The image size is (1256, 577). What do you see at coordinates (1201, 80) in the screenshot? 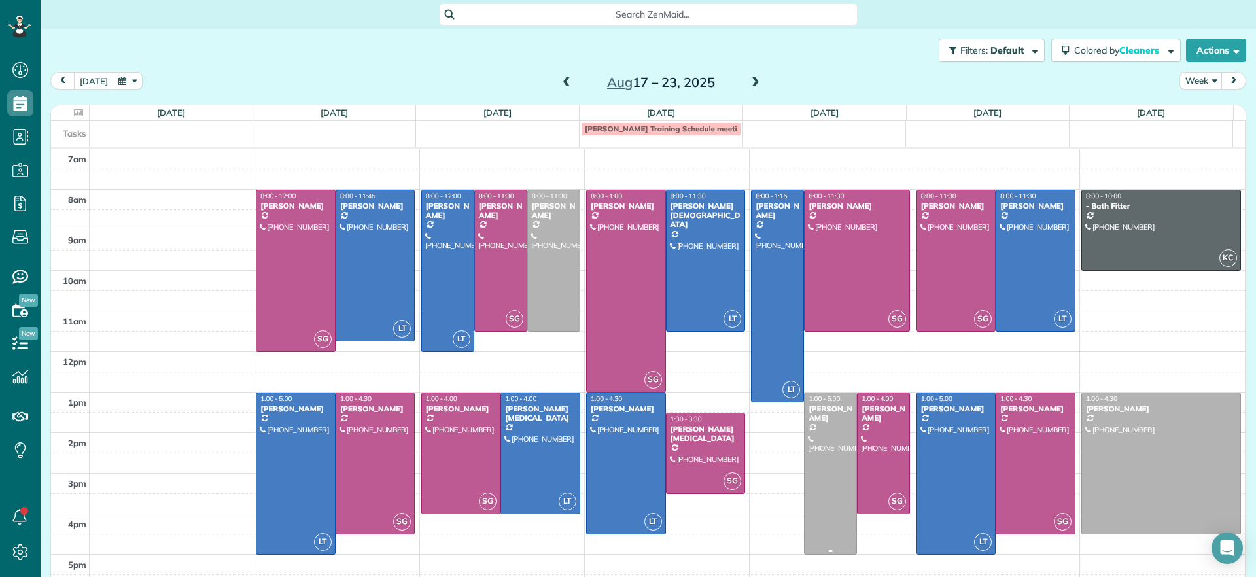
I see `button: Week` at bounding box center [1201, 80].